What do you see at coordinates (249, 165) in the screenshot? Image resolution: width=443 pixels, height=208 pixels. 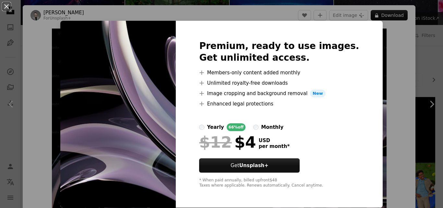 I see `button: GetUnsplash+` at bounding box center [249, 165].